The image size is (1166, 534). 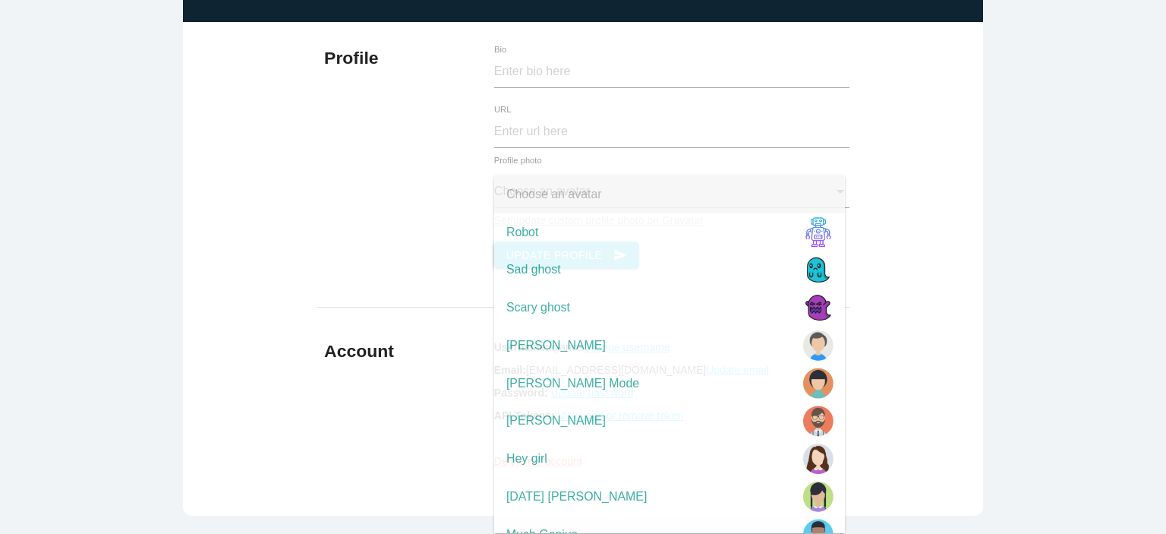 I want to click on b: Profile, so click(x=351, y=58).